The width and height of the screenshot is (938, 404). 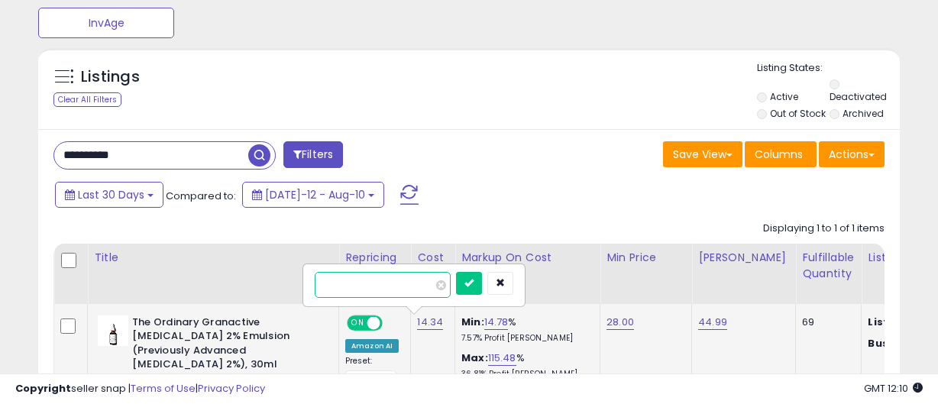 I want to click on div: Cost, so click(x=433, y=258).